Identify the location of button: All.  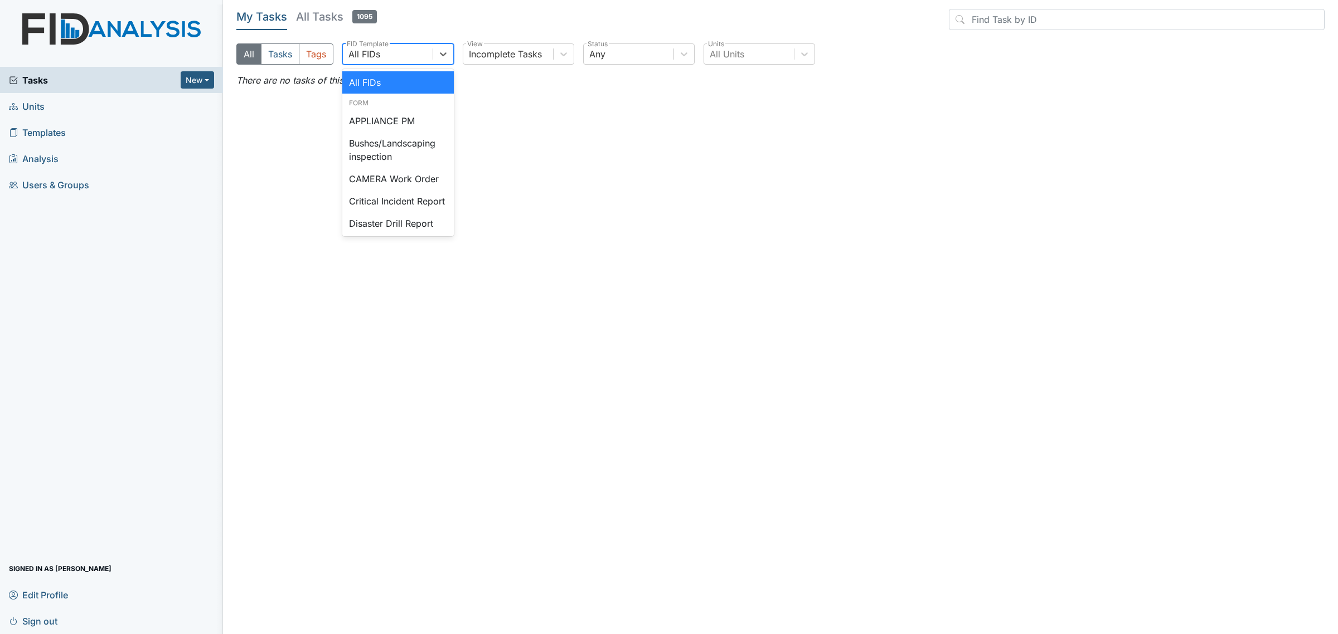
(249, 54).